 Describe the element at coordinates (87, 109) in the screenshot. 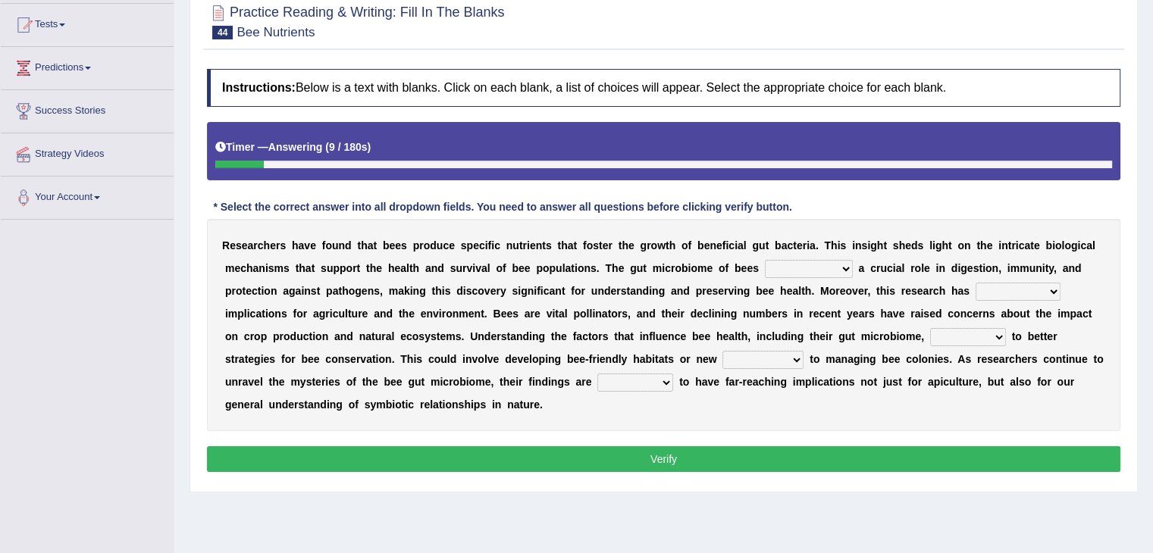

I see `a: Success Stories` at that location.